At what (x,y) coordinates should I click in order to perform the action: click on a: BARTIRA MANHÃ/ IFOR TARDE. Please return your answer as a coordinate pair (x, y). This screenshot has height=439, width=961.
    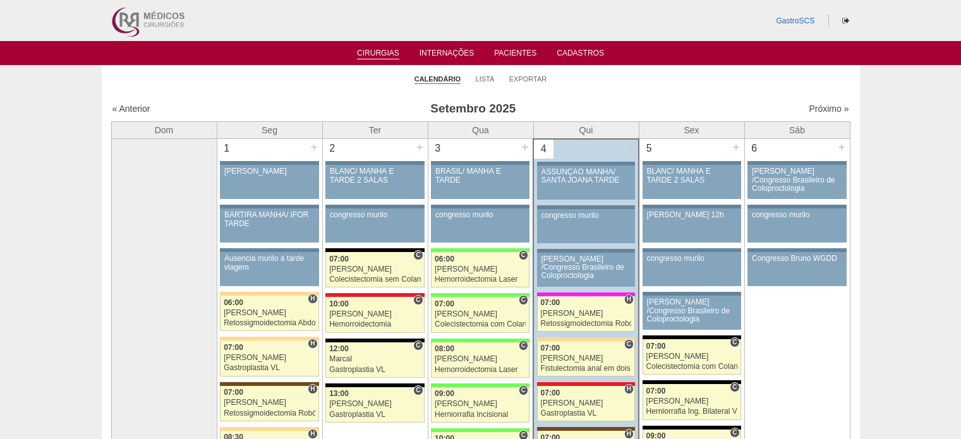
    Looking at the image, I should click on (269, 226).